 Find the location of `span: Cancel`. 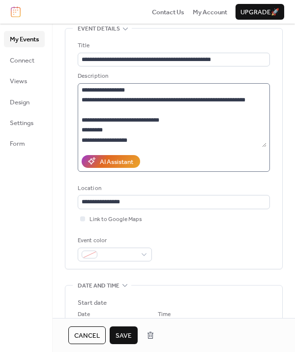

span: Cancel is located at coordinates (87, 336).